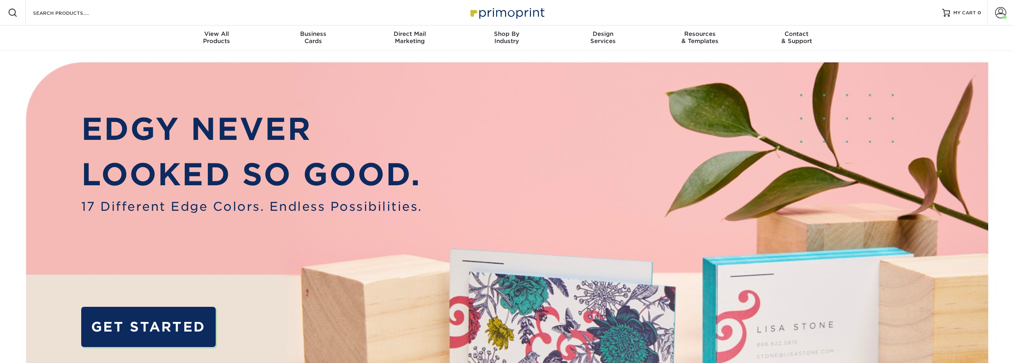  I want to click on a: GET STARTED, so click(148, 326).